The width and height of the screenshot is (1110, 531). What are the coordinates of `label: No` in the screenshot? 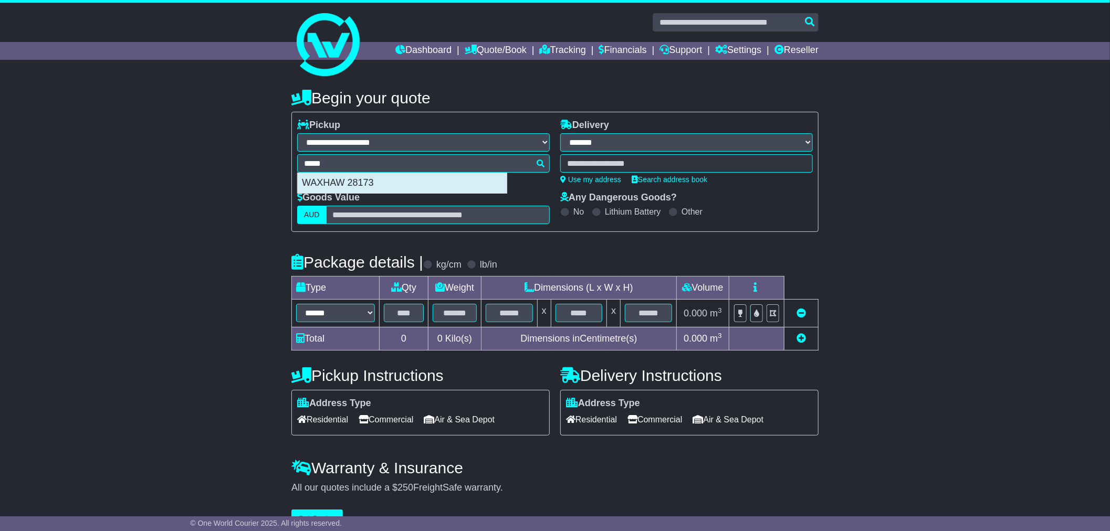 It's located at (579, 212).